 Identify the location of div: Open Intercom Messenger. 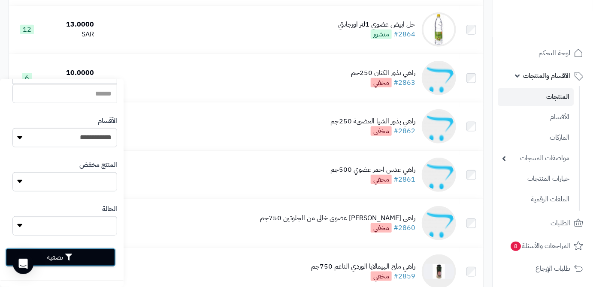
(23, 264).